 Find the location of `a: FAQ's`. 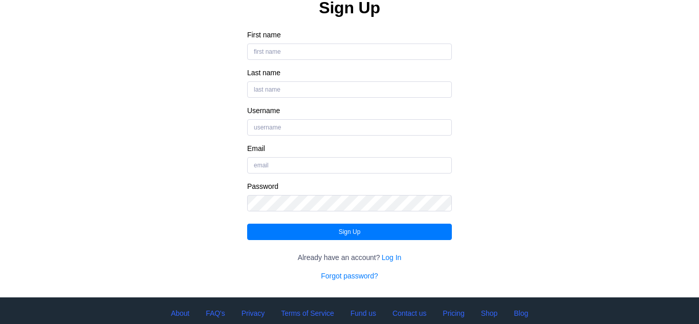

a: FAQ's is located at coordinates (215, 313).